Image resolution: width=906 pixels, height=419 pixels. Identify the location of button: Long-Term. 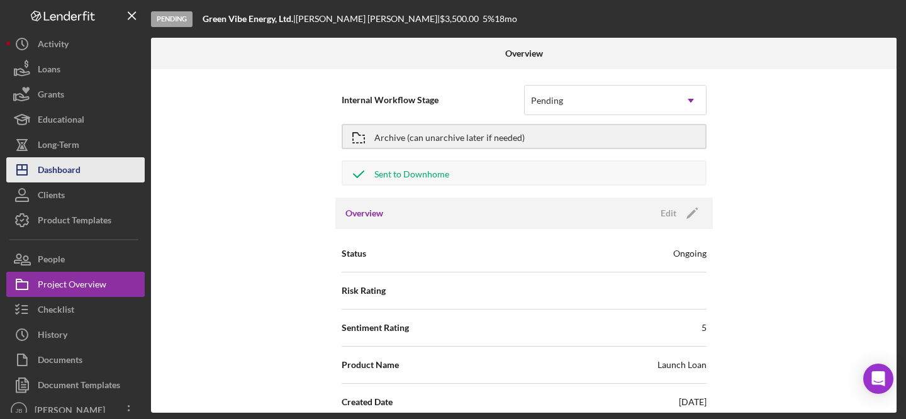
(75, 145).